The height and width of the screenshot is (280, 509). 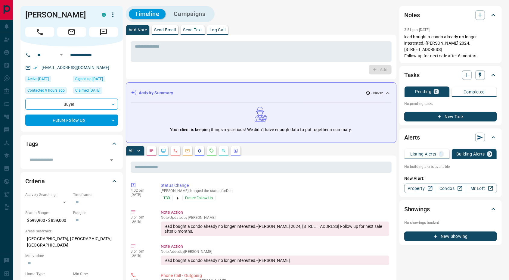 I want to click on svg: Notes, so click(x=151, y=150).